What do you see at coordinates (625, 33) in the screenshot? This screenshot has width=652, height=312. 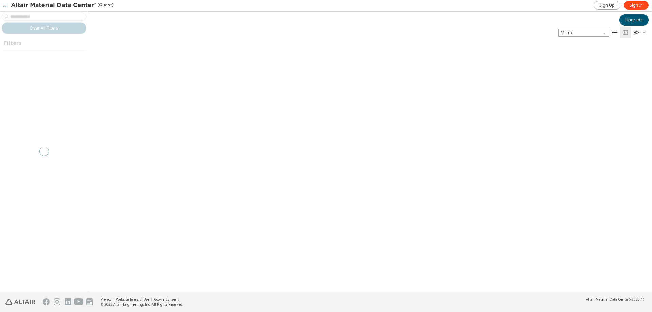 I see `button: Tile View` at bounding box center [625, 33].